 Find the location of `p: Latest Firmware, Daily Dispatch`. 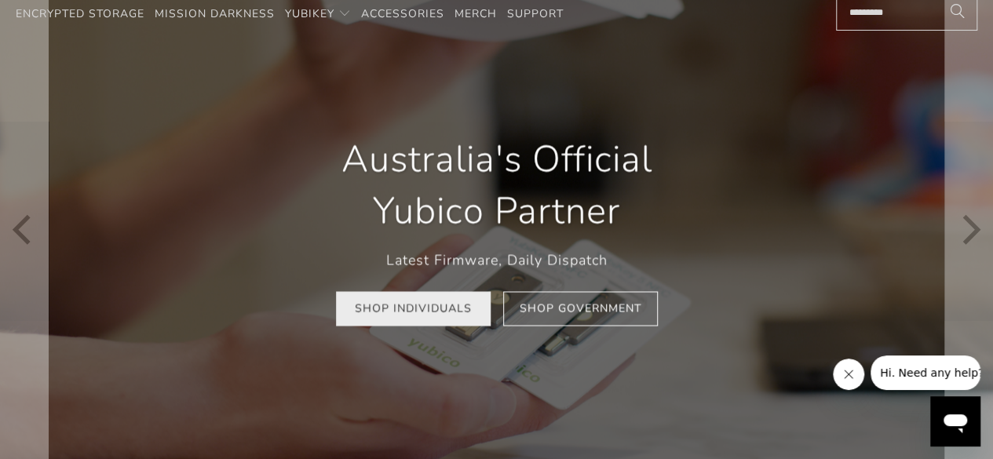

p: Latest Firmware, Daily Dispatch is located at coordinates (497, 260).